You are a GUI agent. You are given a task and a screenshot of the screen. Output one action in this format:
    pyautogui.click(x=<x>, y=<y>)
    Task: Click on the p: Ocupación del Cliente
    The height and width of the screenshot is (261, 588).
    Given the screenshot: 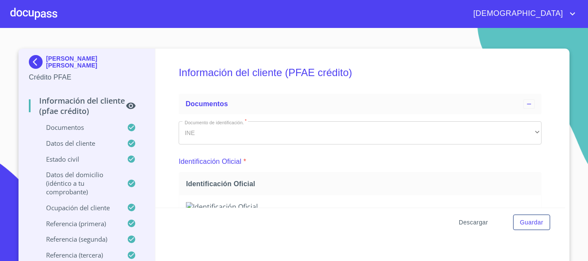 What is the action you would take?
    pyautogui.click(x=78, y=208)
    